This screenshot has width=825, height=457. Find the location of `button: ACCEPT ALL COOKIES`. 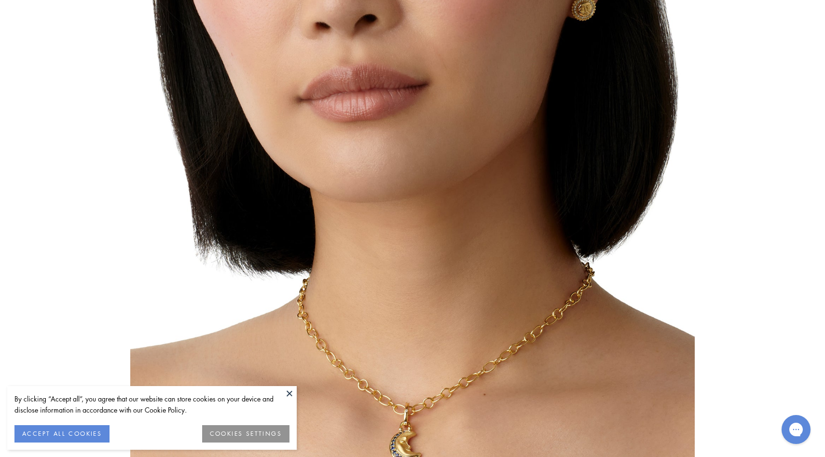

button: ACCEPT ALL COOKIES is located at coordinates (62, 434).